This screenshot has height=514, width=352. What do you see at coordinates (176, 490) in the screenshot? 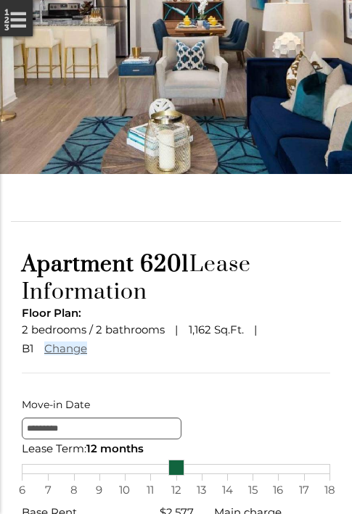
I see `span: 12` at bounding box center [176, 490].